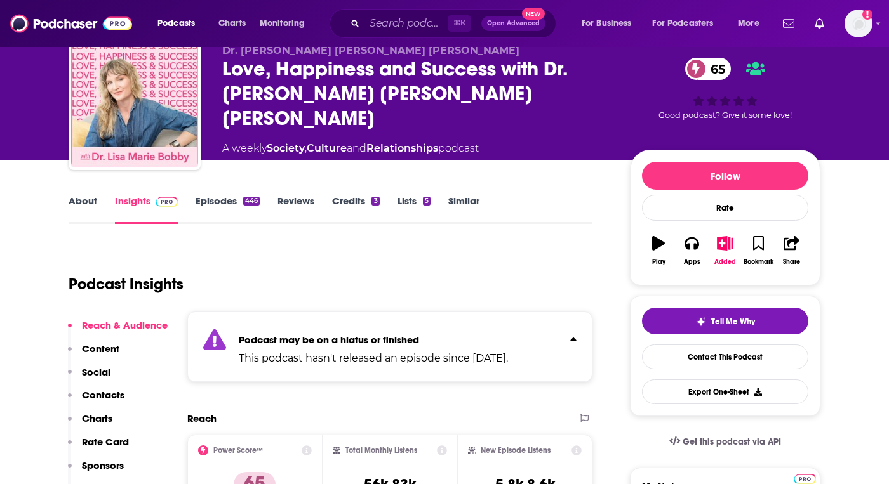 This screenshot has height=484, width=889. I want to click on span: Tell Me Why, so click(733, 322).